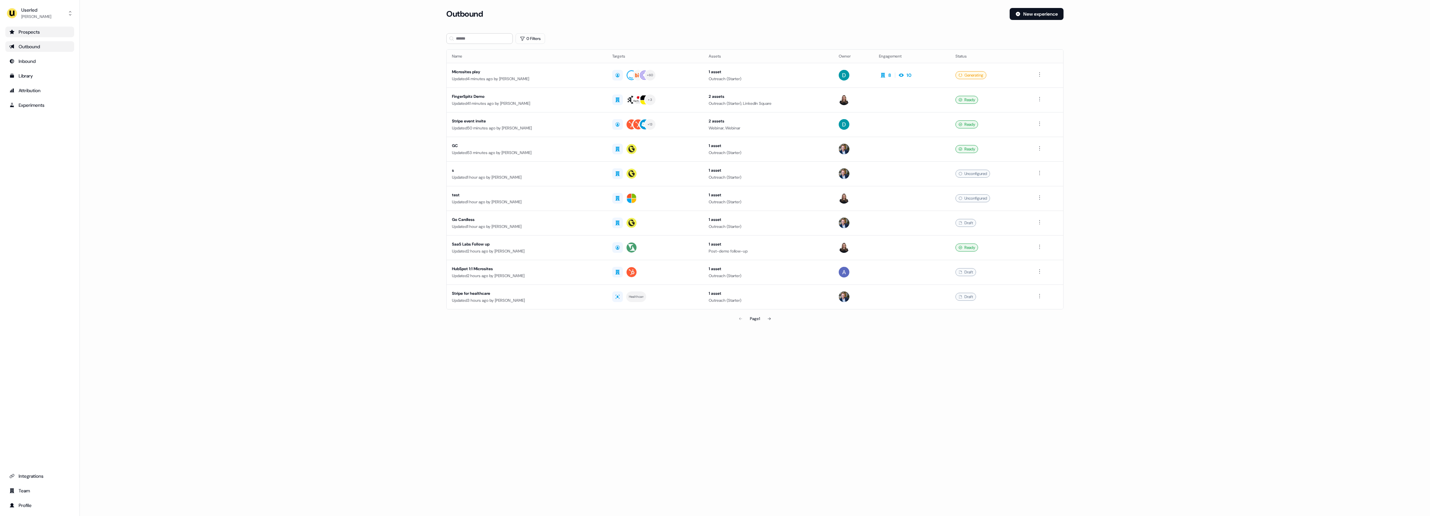  Describe the element at coordinates (527, 195) in the screenshot. I see `div: test` at that location.